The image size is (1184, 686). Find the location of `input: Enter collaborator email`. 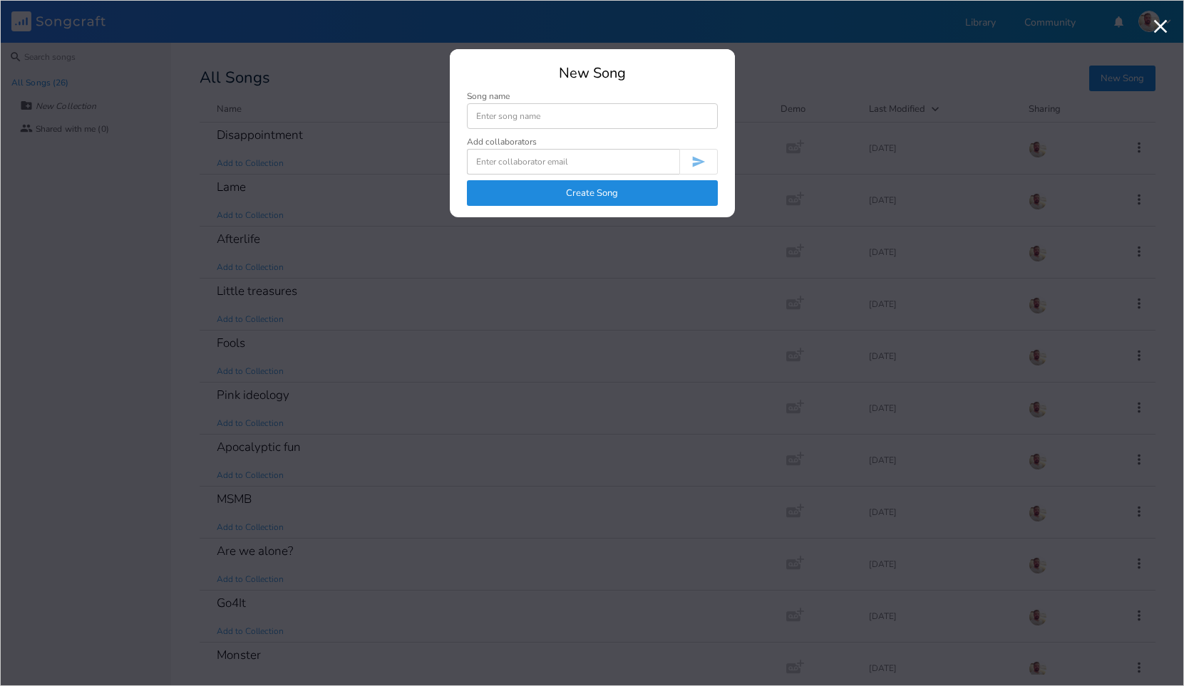

input: Enter collaborator email is located at coordinates (573, 162).